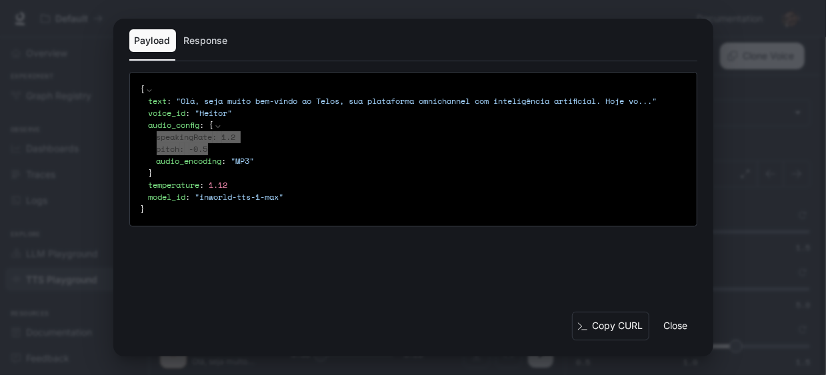 This screenshot has width=826, height=375. I want to click on button: Payload, so click(153, 41).